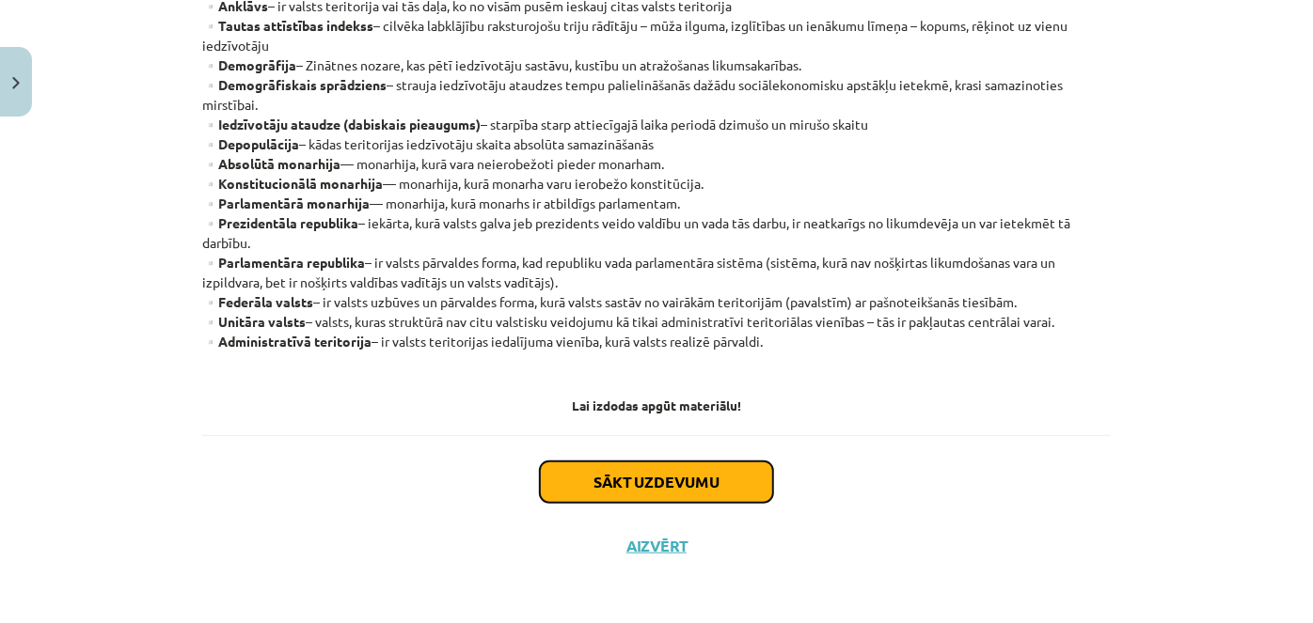  I want to click on strong: ▫️Demogrāfija, so click(249, 65).